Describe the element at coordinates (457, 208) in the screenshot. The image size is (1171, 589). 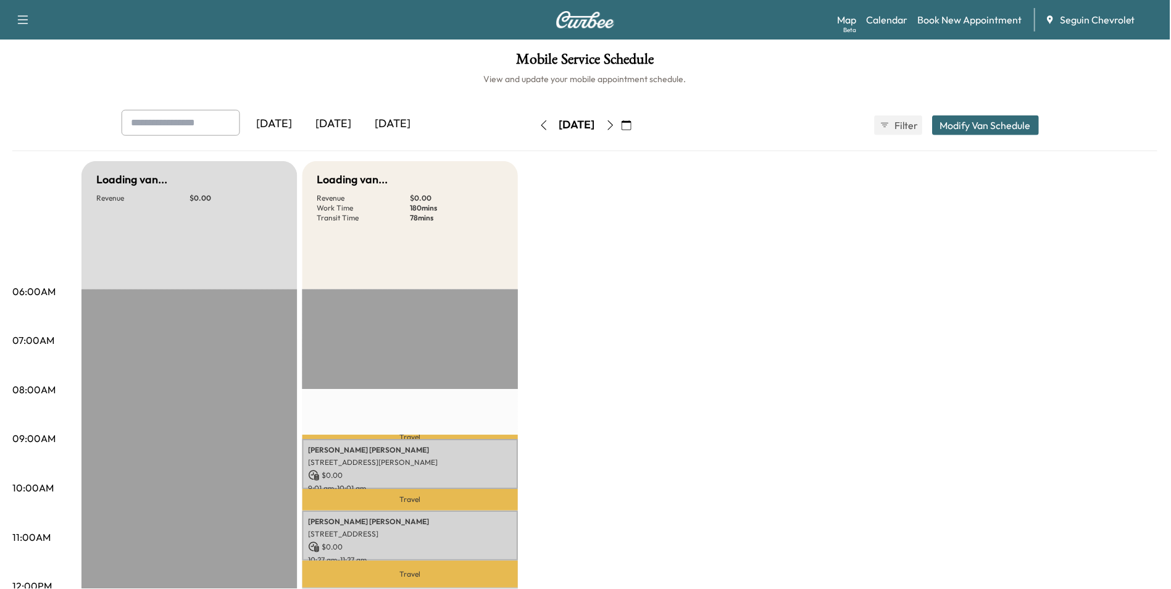
I see `p: 180 mins` at that location.